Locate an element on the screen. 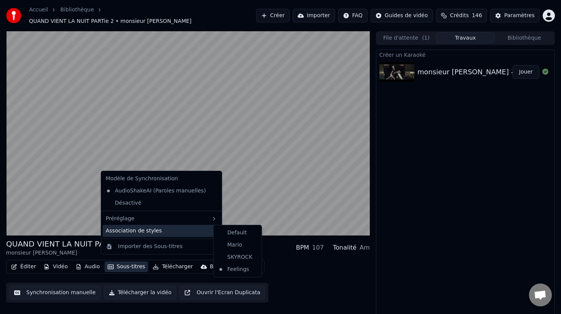 The width and height of the screenshot is (561, 314). div: Ouvrir le chat is located at coordinates (540, 295).